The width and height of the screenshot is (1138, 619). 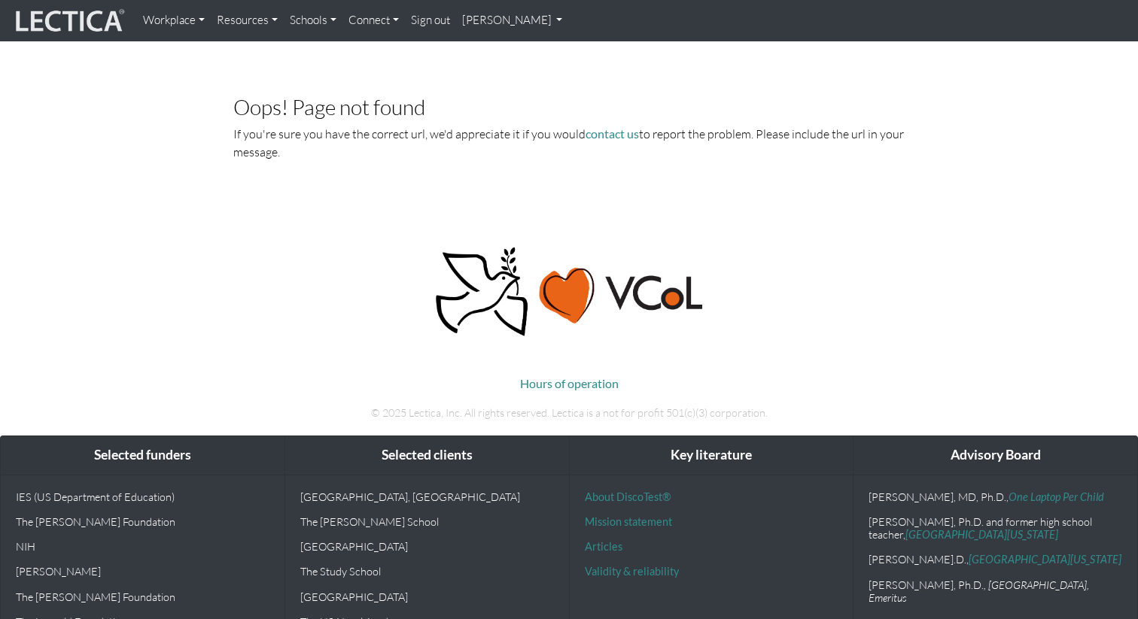 I want to click on img: lecticalive, so click(x=68, y=21).